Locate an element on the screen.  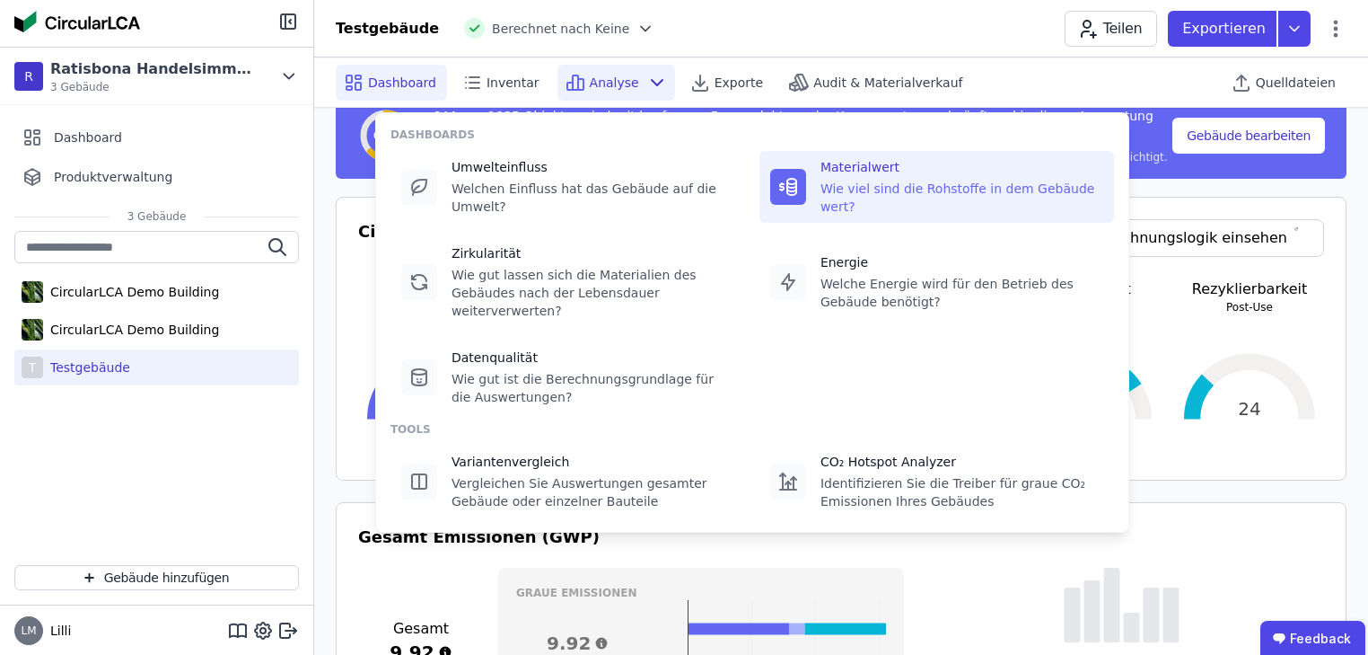
div: Vergleichen Sie Auswertungen gesamter Gebäude oder einzelner Bauteile is located at coordinates (593, 492).